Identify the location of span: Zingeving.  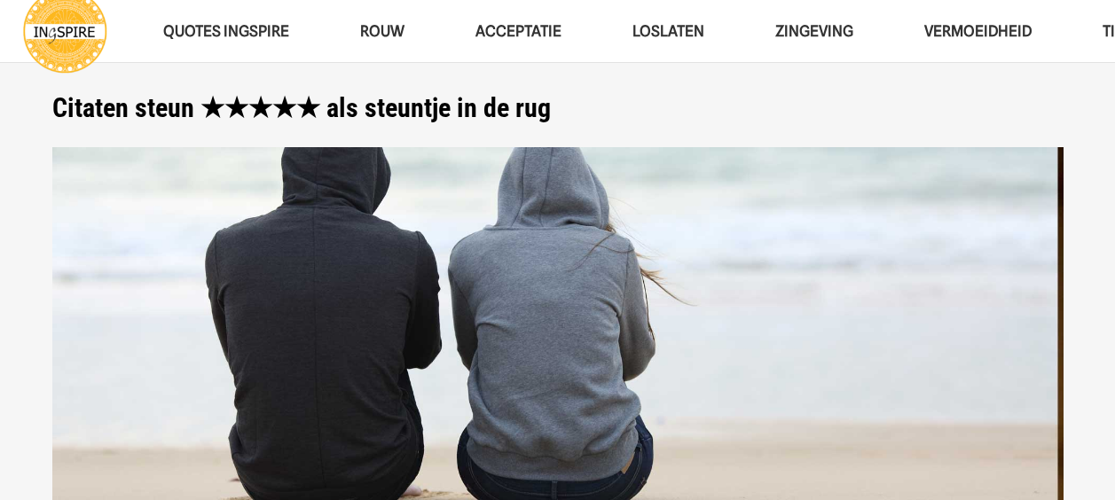
(814, 31).